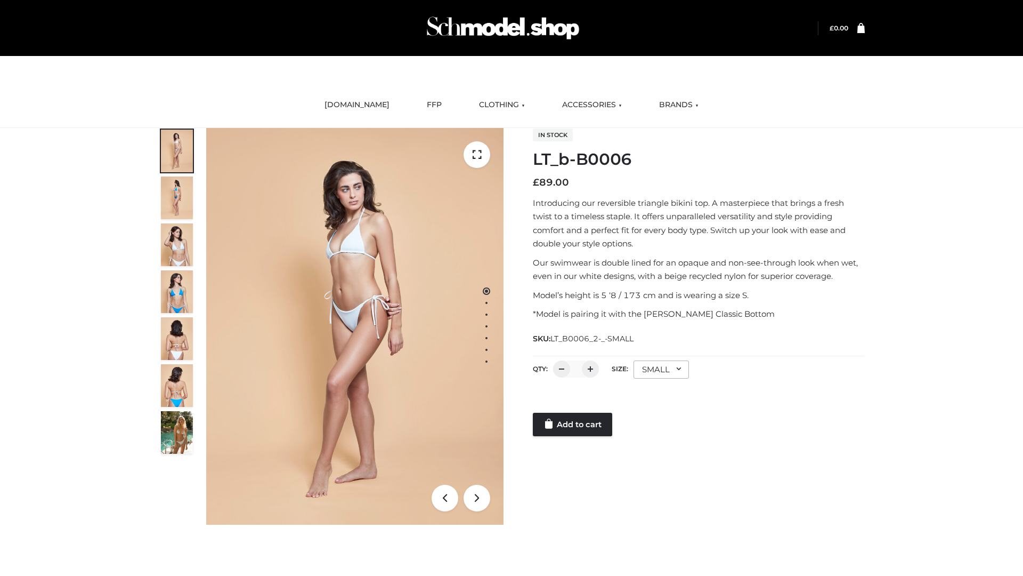 This screenshot has width=1023, height=576. Describe the element at coordinates (699, 159) in the screenshot. I see `h1: LT_b-B0006` at that location.